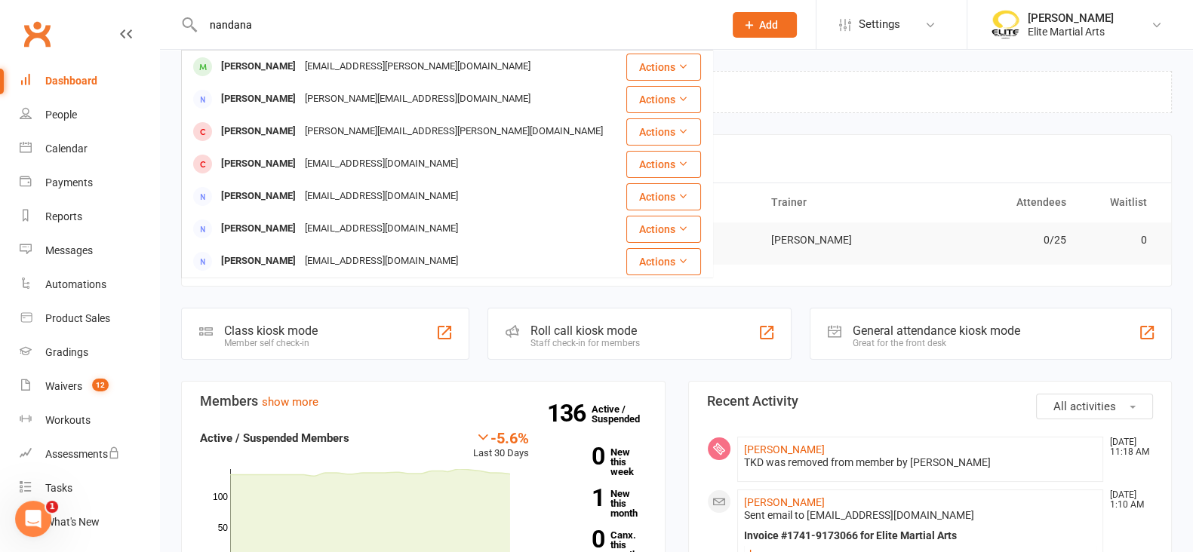 The image size is (1193, 552). Describe the element at coordinates (89, 149) in the screenshot. I see `a: Calendar` at that location.